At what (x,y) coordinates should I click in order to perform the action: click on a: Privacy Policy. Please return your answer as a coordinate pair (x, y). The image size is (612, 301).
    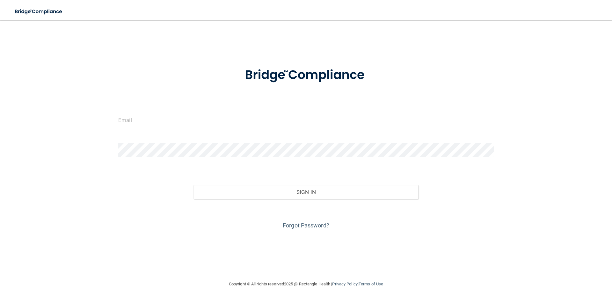
    Looking at the image, I should click on (345, 284).